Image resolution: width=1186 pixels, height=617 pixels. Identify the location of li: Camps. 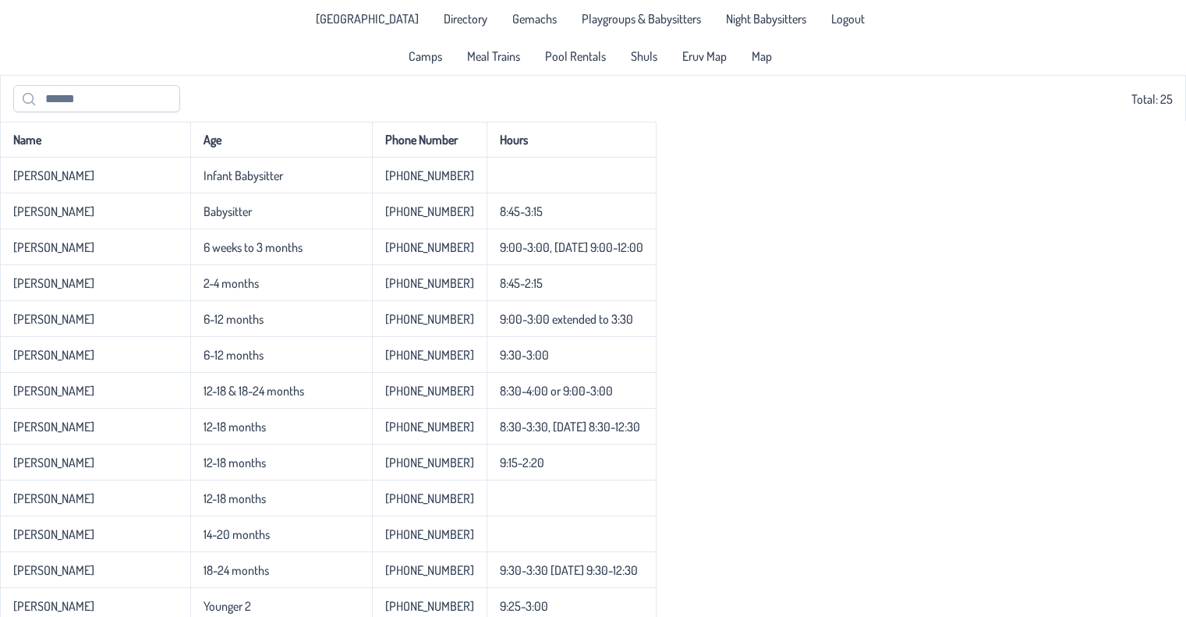
(425, 56).